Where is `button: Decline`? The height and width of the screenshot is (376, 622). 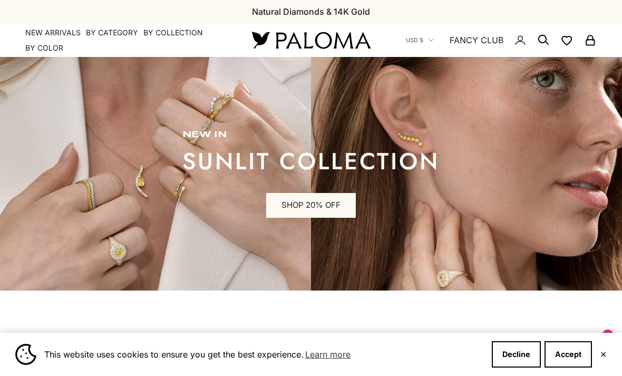 button: Decline is located at coordinates (516, 354).